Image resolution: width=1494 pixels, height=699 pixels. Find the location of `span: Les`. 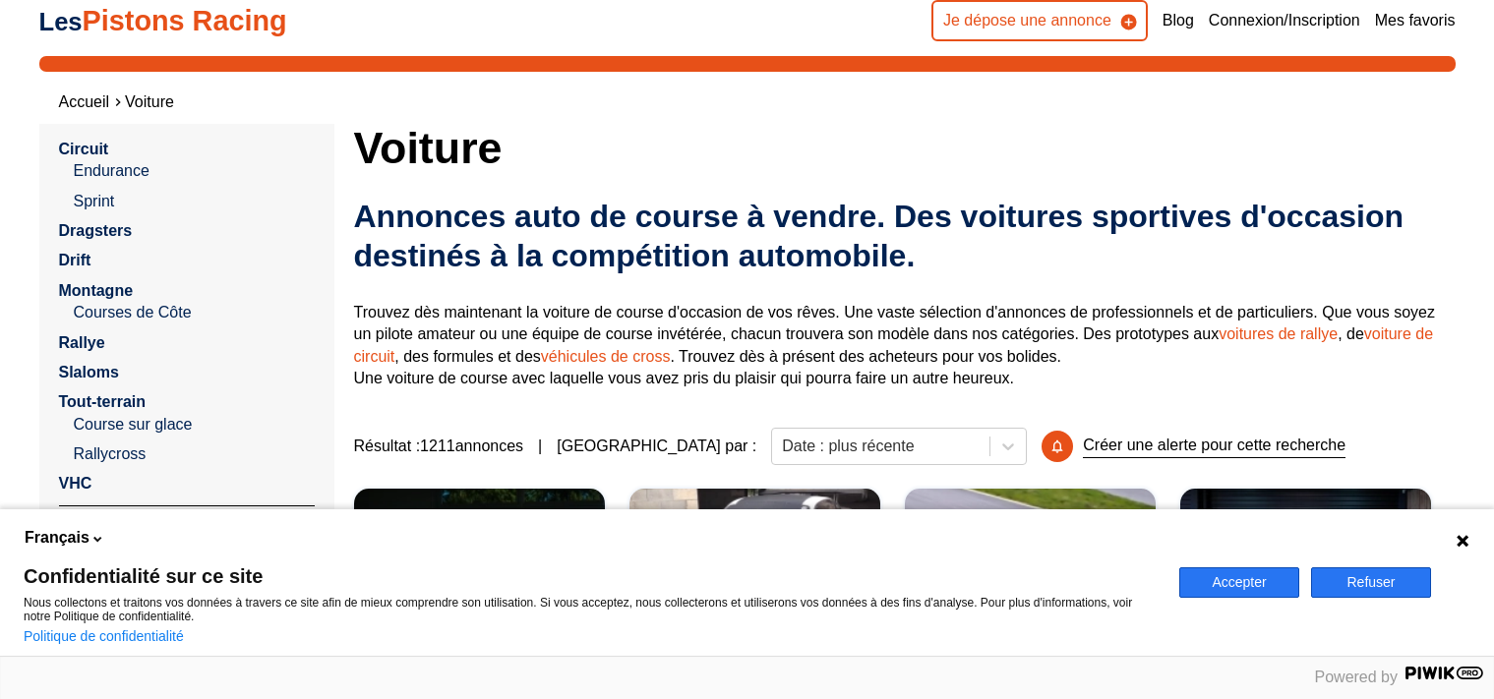

span: Les is located at coordinates (61, 22).